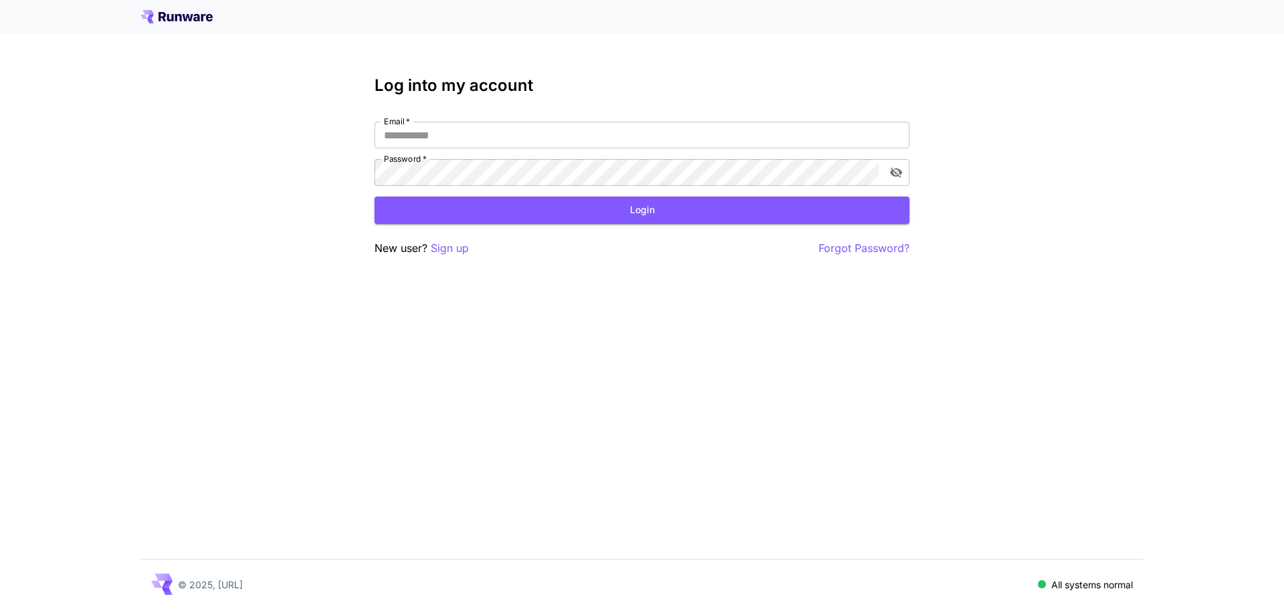  What do you see at coordinates (642, 210) in the screenshot?
I see `button: Login` at bounding box center [642, 210].